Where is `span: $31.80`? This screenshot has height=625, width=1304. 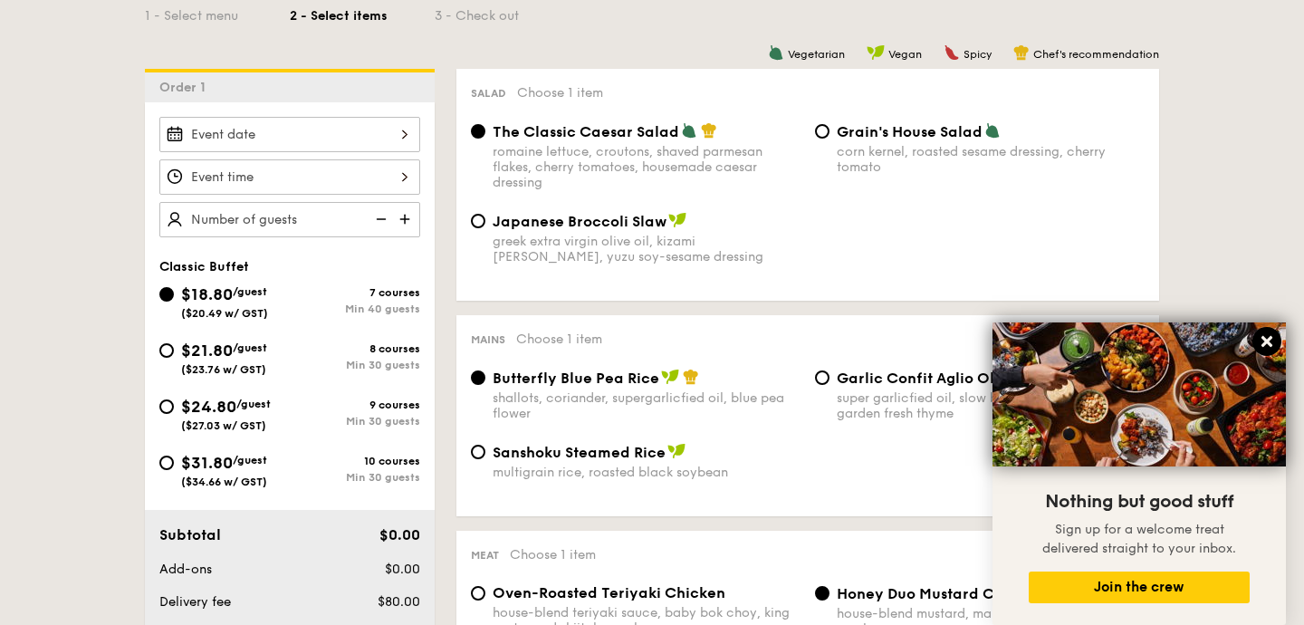
span: $31.80 is located at coordinates (207, 463).